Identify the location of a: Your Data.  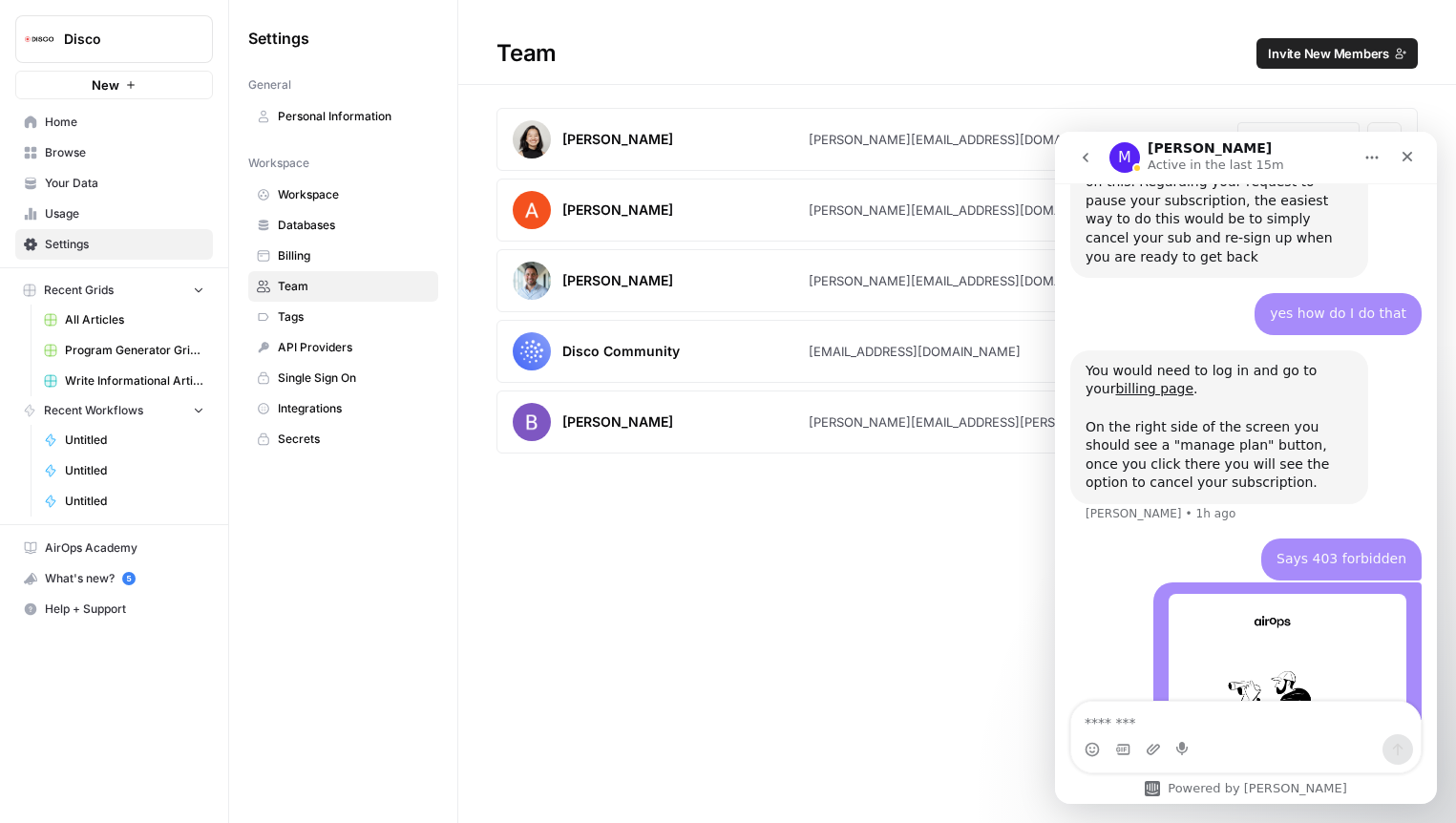
(114, 183).